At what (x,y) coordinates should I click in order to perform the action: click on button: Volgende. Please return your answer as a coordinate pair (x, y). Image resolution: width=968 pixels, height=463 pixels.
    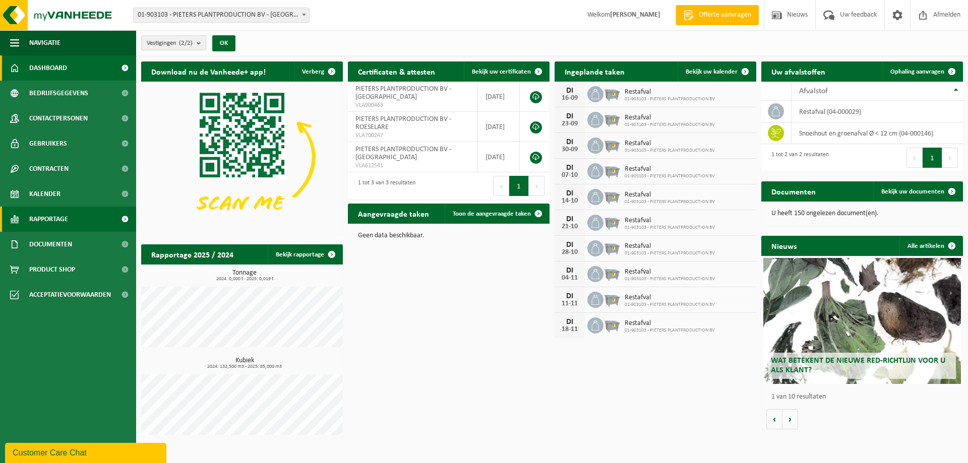
    Looking at the image, I should click on (790, 420).